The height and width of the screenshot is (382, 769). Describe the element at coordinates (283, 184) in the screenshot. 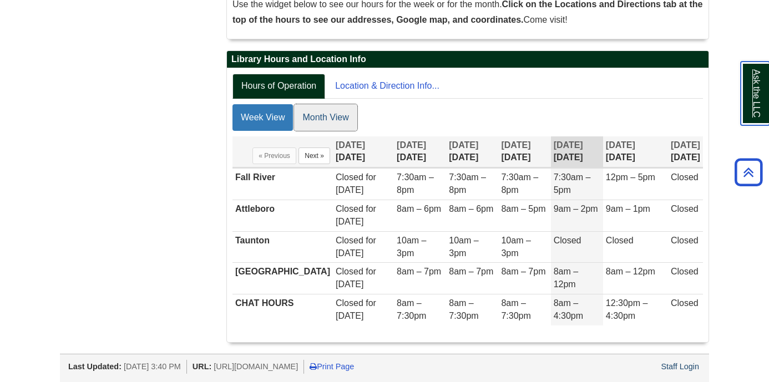

I see `td: Fall River` at that location.